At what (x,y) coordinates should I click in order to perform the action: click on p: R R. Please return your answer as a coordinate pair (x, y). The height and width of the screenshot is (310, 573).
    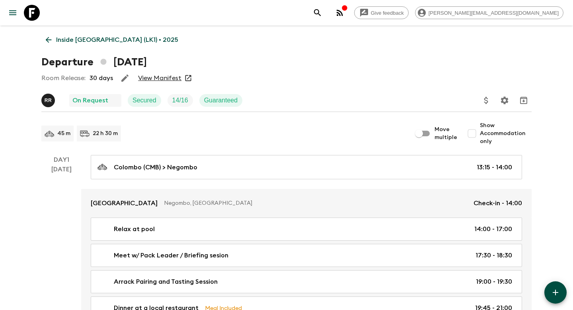
    Looking at the image, I should click on (48, 100).